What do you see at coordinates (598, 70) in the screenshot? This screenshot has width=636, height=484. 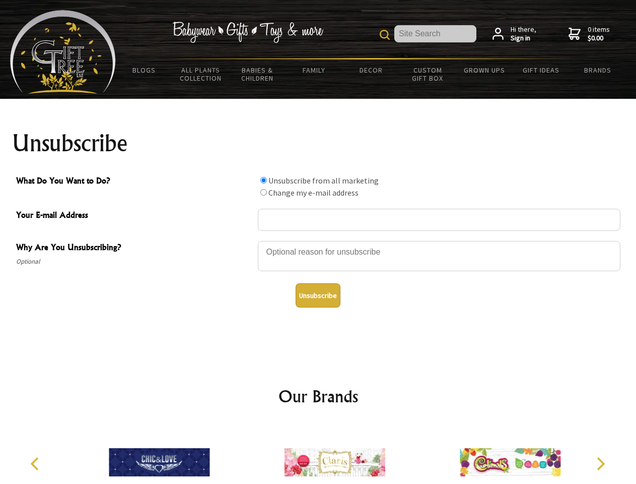 I see `a: Brands` at bounding box center [598, 70].